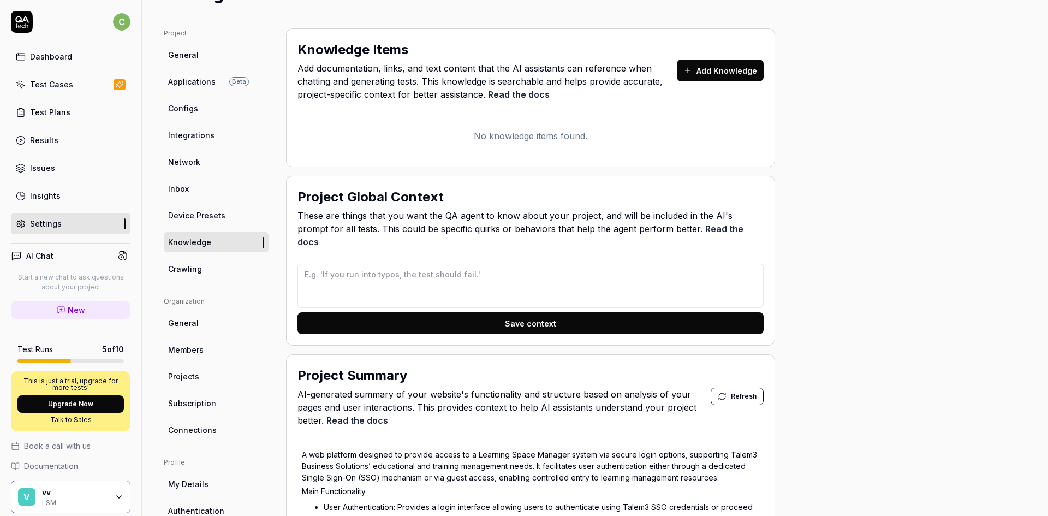 This screenshot has height=516, width=1048. I want to click on span: Inbox, so click(178, 188).